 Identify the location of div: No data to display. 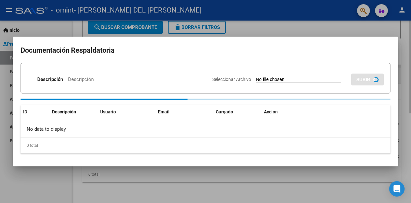
(150, 129).